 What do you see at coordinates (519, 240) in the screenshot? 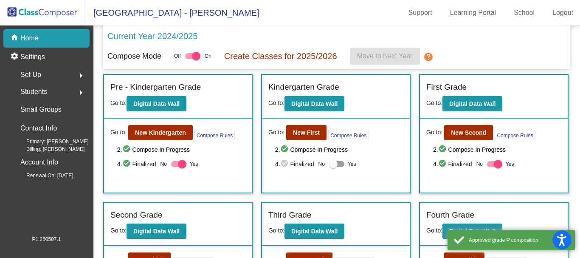
I see `div: Approved grade P composition` at bounding box center [519, 240].